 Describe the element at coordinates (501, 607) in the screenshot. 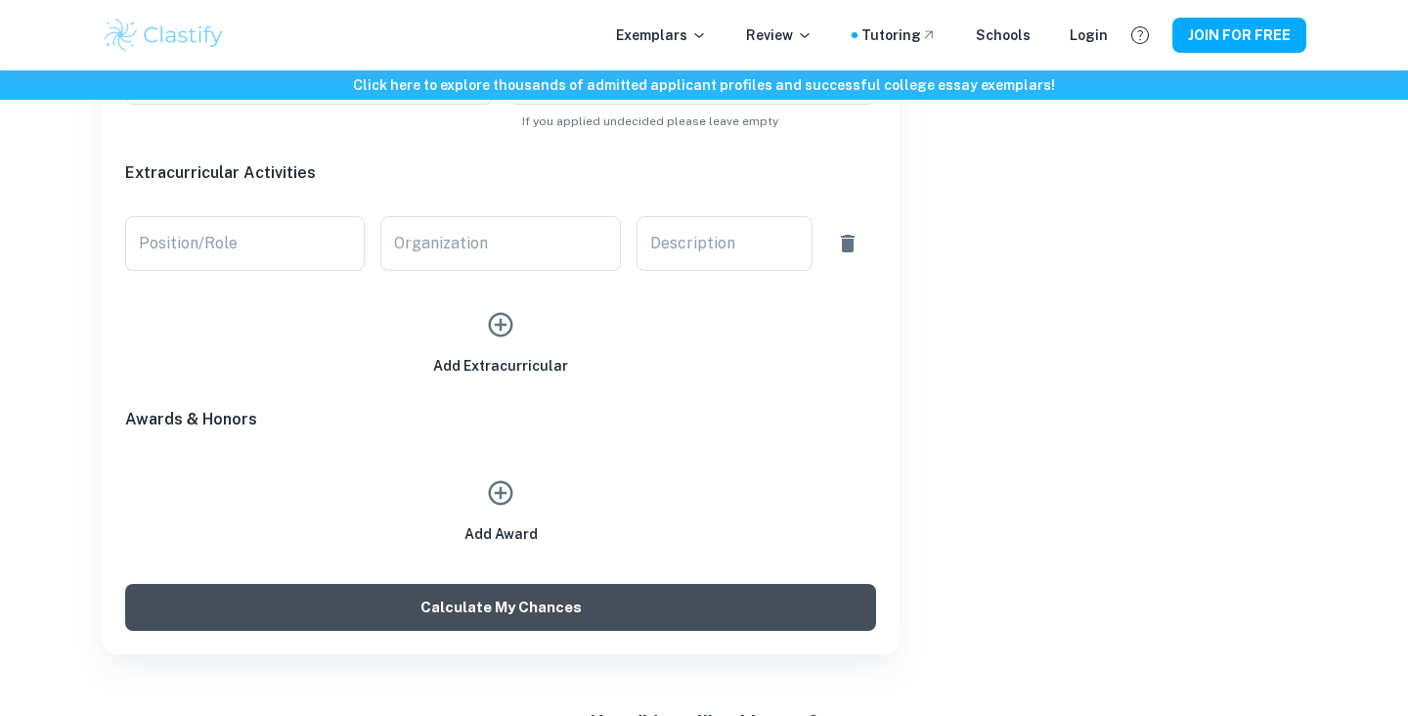

I see `button: Calculate My Chances` at that location.